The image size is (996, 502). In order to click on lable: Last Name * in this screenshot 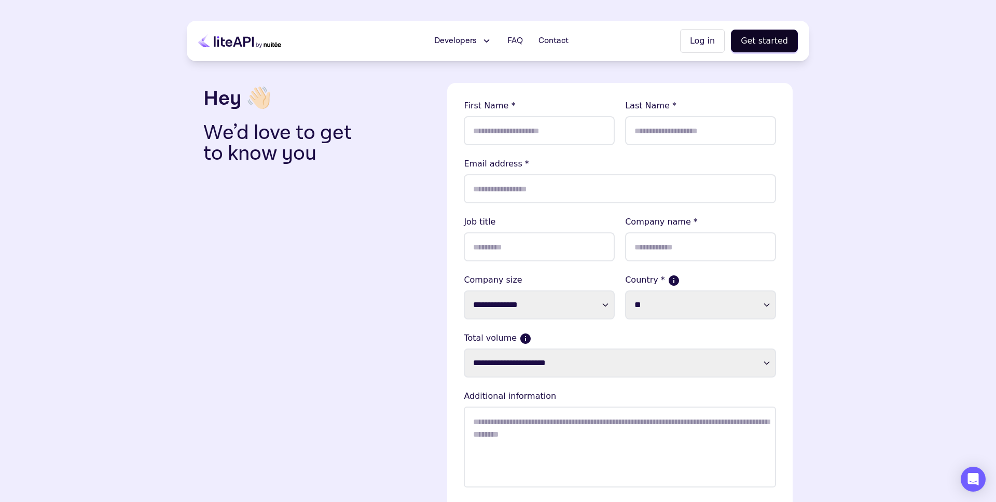, I will do `click(700, 106)`.